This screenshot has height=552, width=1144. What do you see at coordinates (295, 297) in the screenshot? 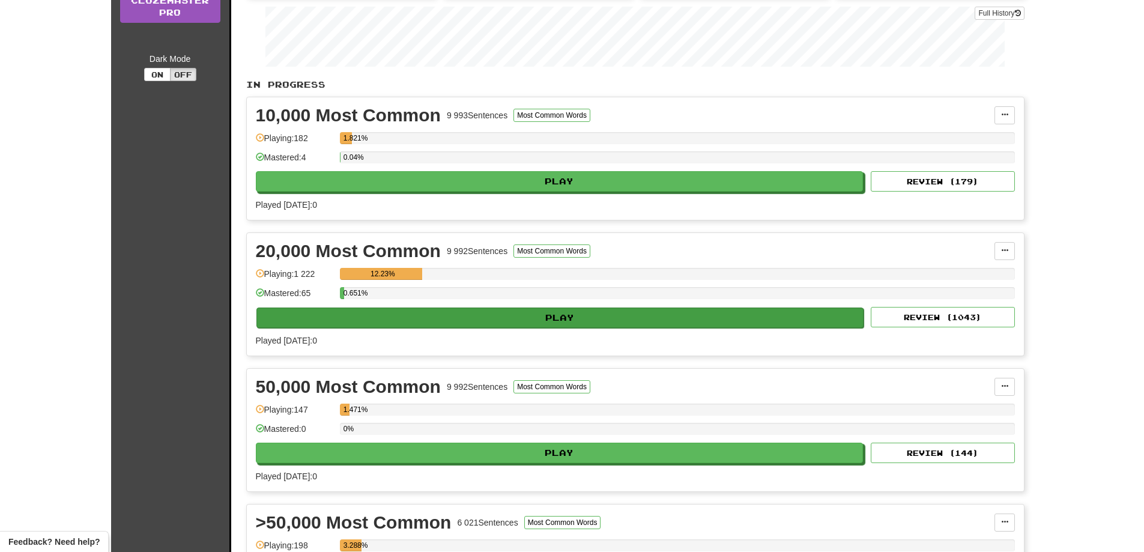
I see `div: Mastered: 65` at bounding box center [295, 297].